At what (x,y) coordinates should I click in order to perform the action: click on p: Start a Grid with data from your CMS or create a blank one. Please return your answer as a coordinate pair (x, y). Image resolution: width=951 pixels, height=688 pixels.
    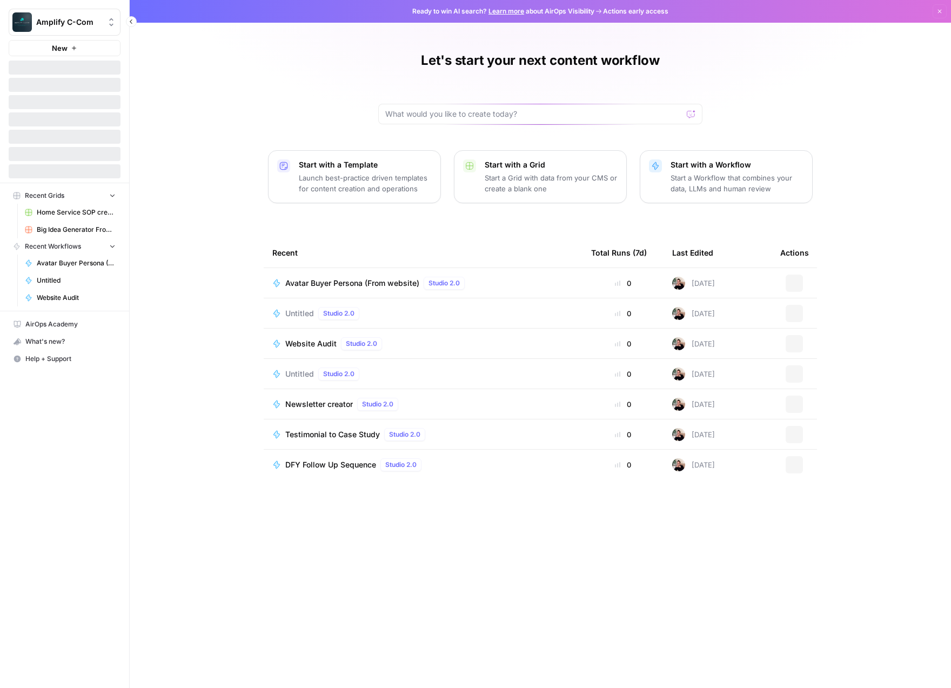
    Looking at the image, I should click on (551, 183).